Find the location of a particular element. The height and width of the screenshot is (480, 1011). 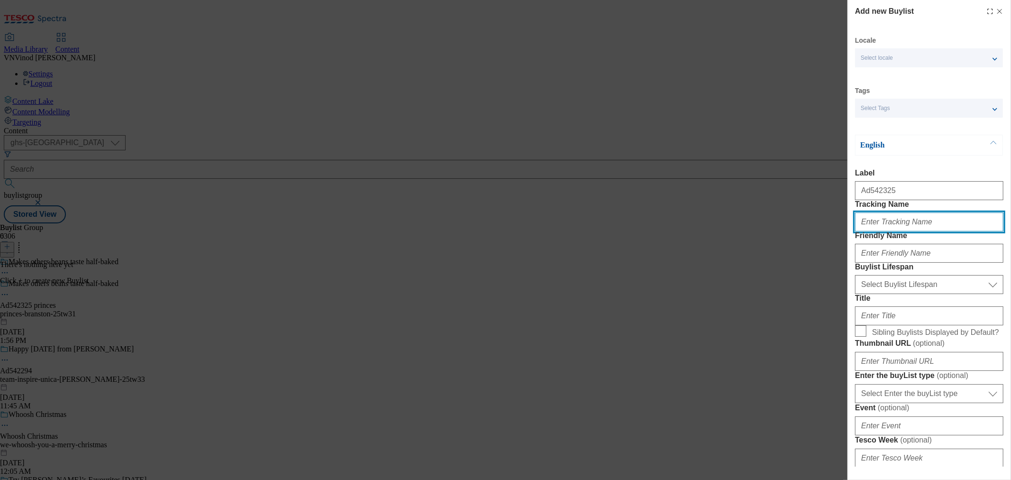

label: Tracking Name is located at coordinates (929, 204).